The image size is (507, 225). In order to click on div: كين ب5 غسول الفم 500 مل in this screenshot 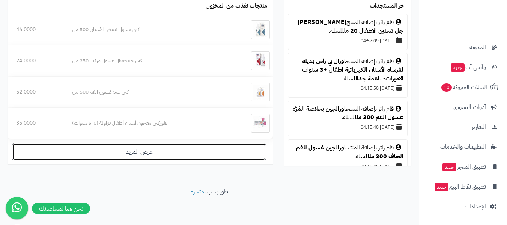, I will do `click(149, 92)`.